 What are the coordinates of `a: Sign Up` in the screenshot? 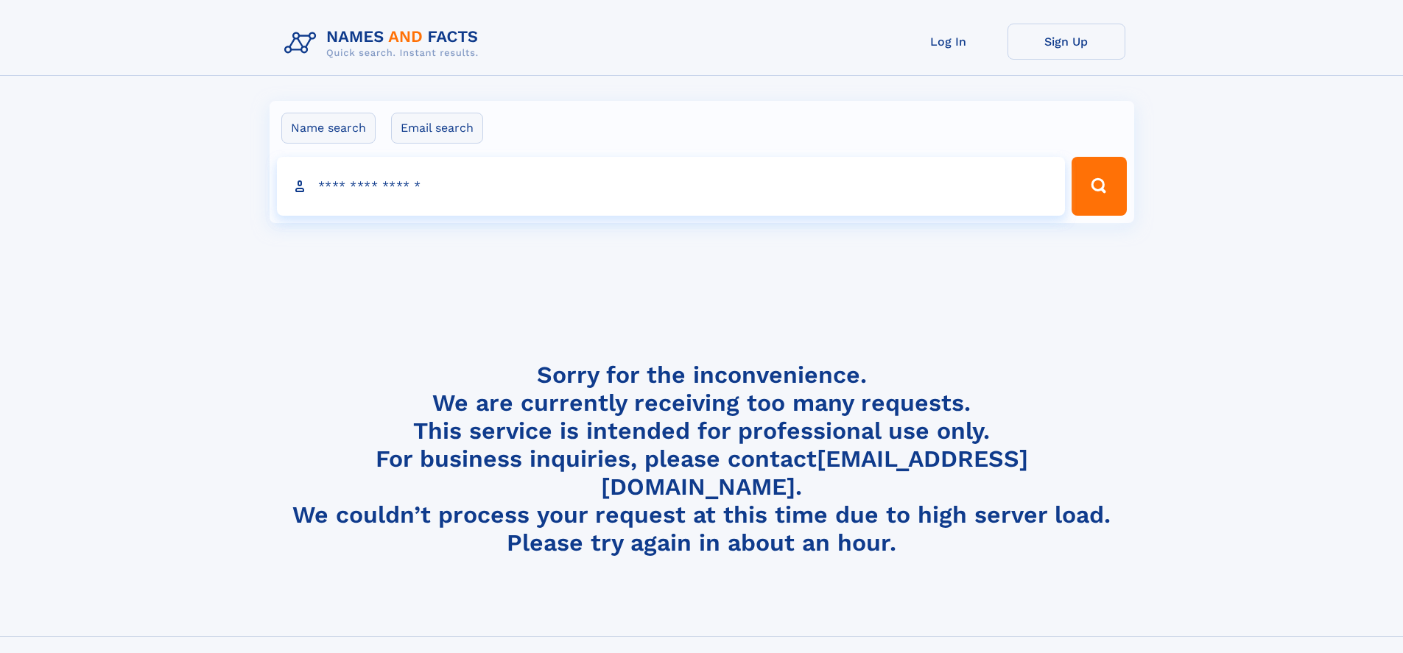 It's located at (1067, 41).